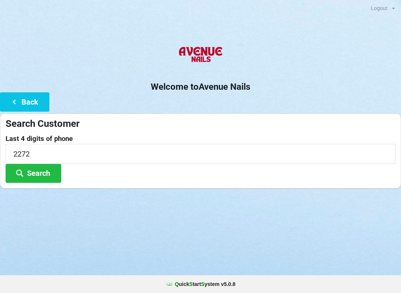 Image resolution: width=401 pixels, height=293 pixels. Describe the element at coordinates (177, 285) in the screenshot. I see `span: Q` at that location.